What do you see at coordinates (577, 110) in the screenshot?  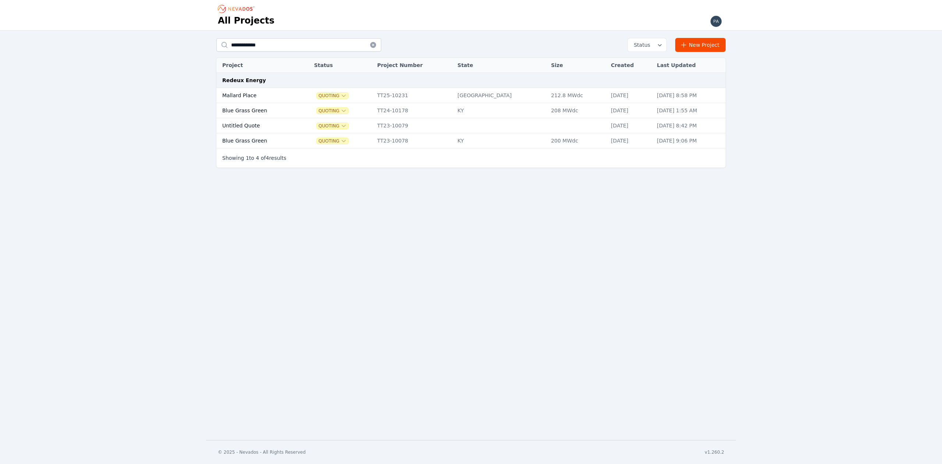 I see `td: 208 MWdc` at bounding box center [577, 110].